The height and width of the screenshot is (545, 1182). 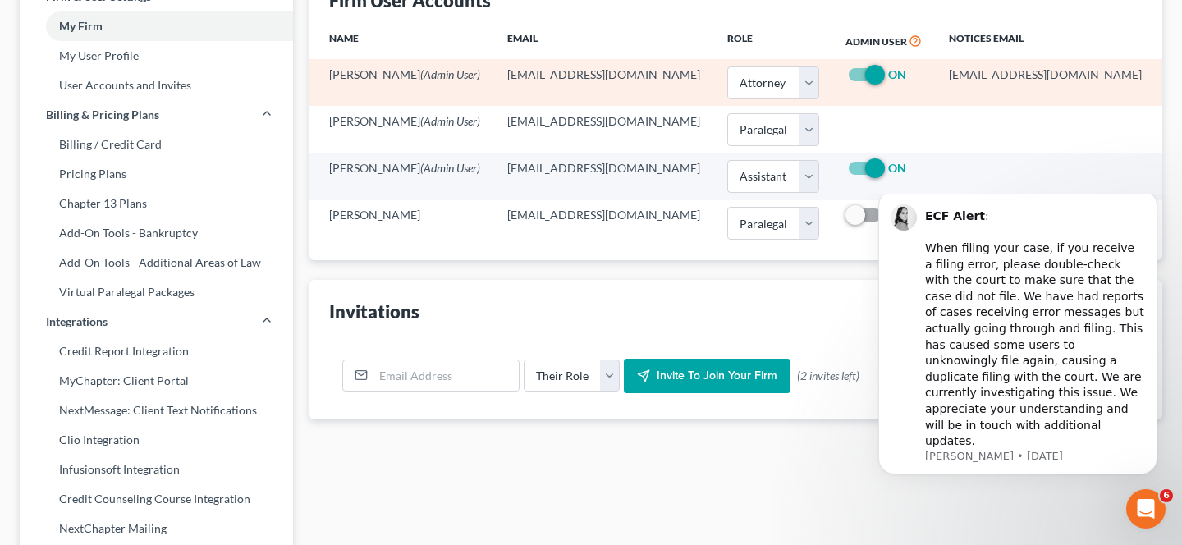 I want to click on a: Virtual Paralegal Packages, so click(x=156, y=292).